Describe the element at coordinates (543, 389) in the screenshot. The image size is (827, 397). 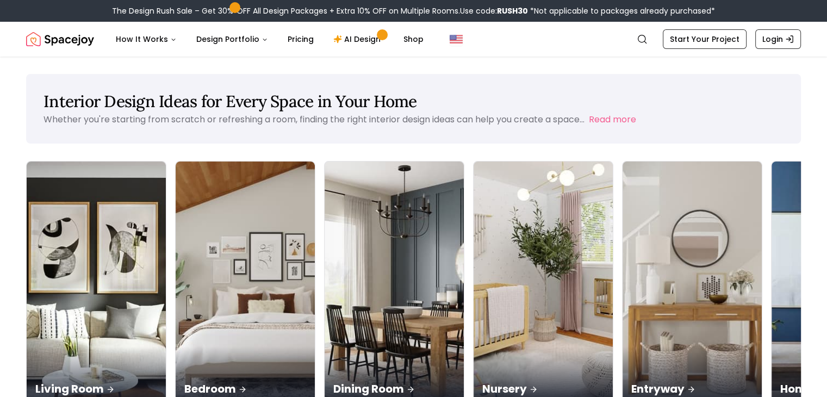
I see `p: Nursery` at that location.